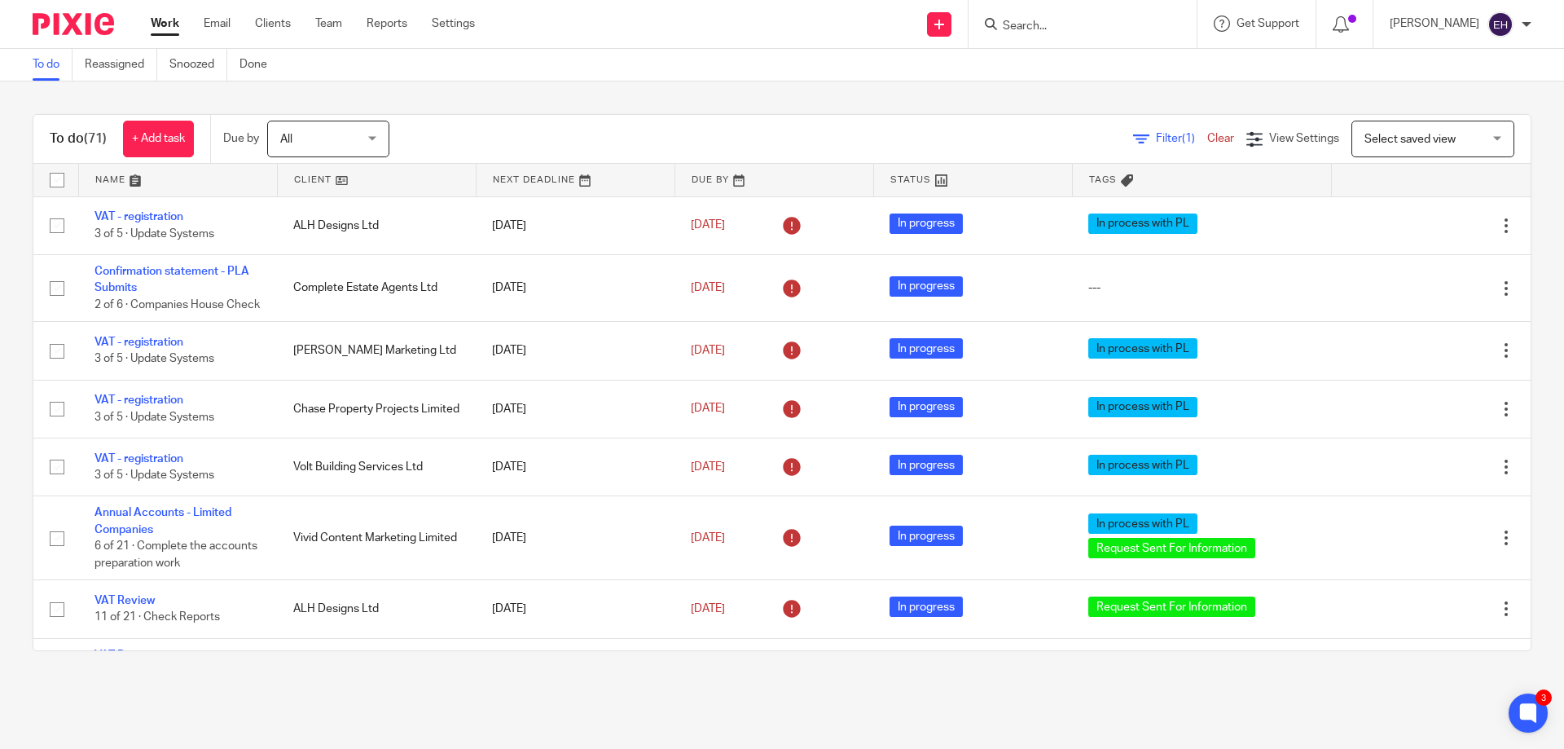  What do you see at coordinates (157, 617) in the screenshot?
I see `span: 11 of 21 · Check Reports` at bounding box center [157, 617].